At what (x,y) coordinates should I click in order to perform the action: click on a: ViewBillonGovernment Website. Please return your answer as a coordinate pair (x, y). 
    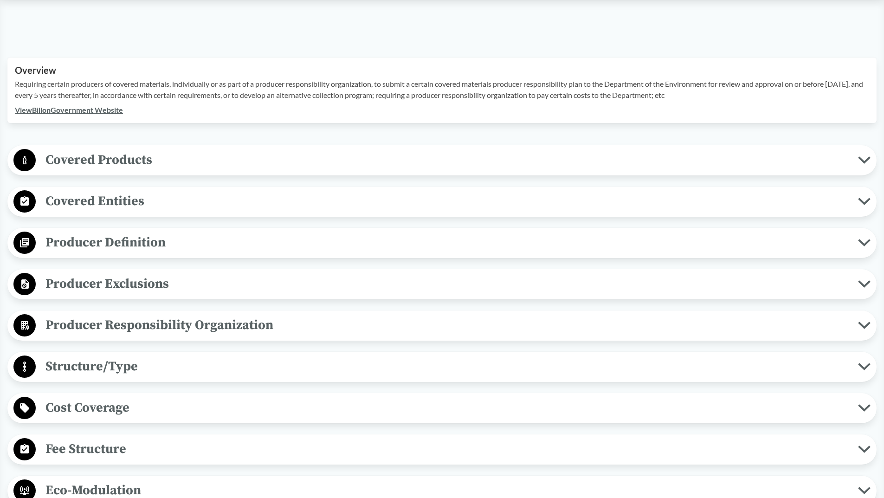
    Looking at the image, I should click on (69, 110).